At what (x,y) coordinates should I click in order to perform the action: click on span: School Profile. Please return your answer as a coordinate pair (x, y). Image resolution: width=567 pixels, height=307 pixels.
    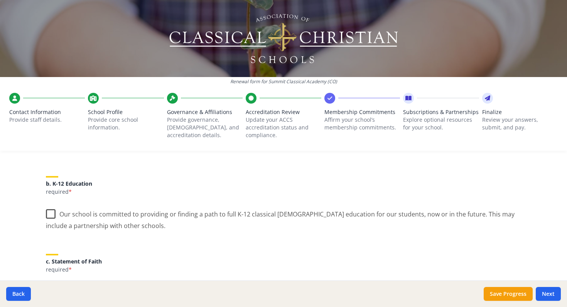
    Looking at the image, I should click on (126, 112).